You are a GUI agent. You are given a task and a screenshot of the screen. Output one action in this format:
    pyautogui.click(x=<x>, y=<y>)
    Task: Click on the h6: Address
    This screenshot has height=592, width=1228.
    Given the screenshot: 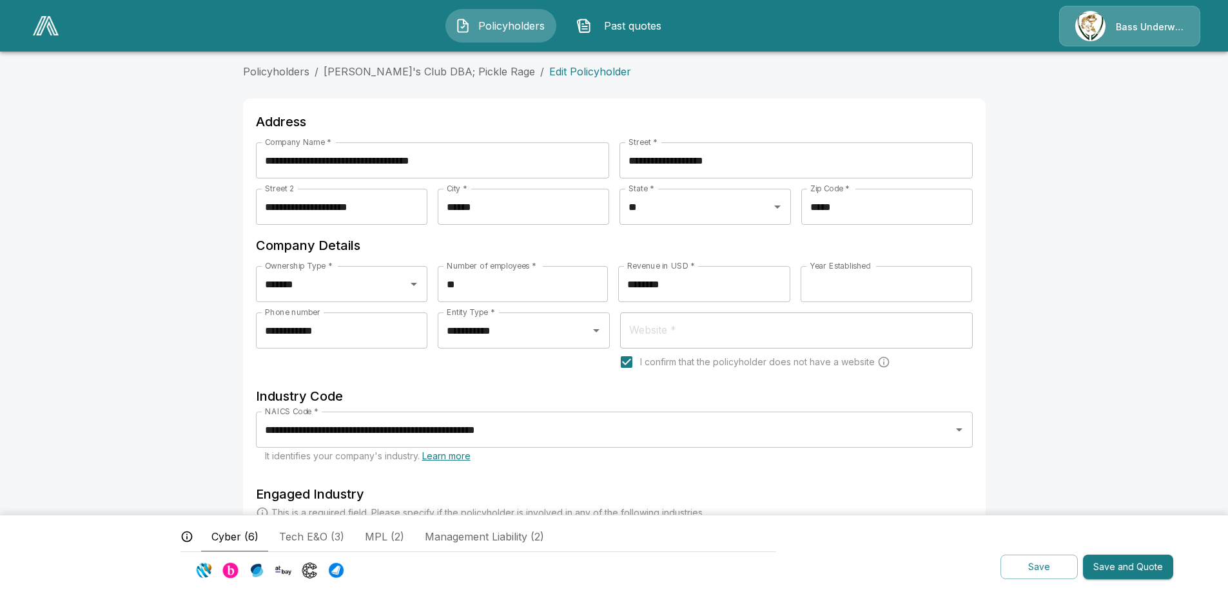 What is the action you would take?
    pyautogui.click(x=614, y=122)
    